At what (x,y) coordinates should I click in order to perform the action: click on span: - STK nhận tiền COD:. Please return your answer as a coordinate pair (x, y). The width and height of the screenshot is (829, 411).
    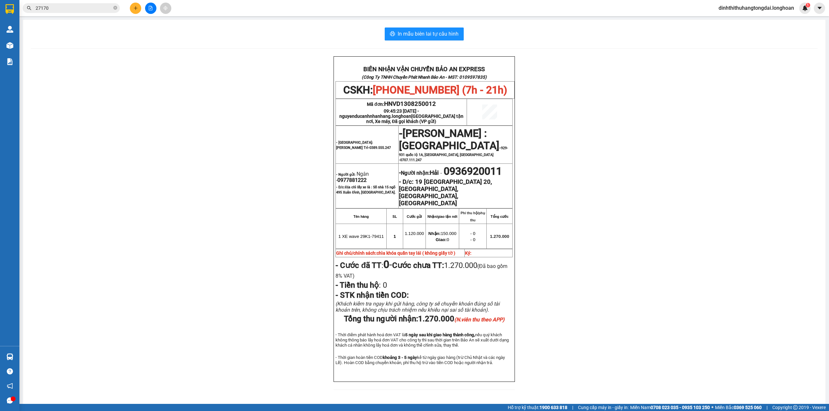
    Looking at the image, I should click on (372, 295).